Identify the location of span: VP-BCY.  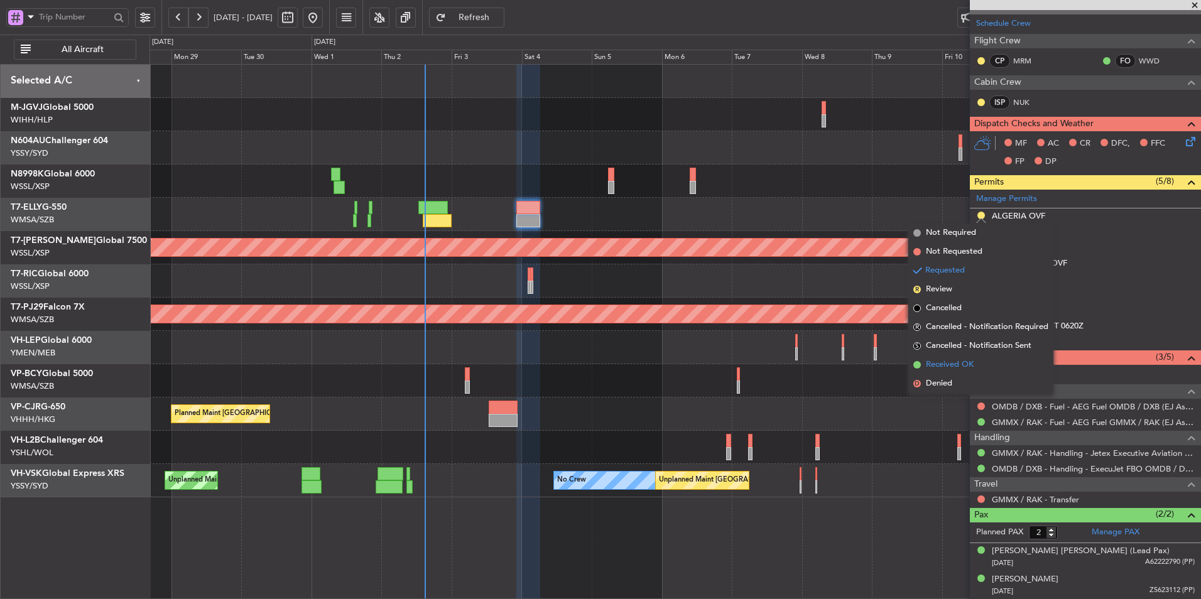
(26, 374).